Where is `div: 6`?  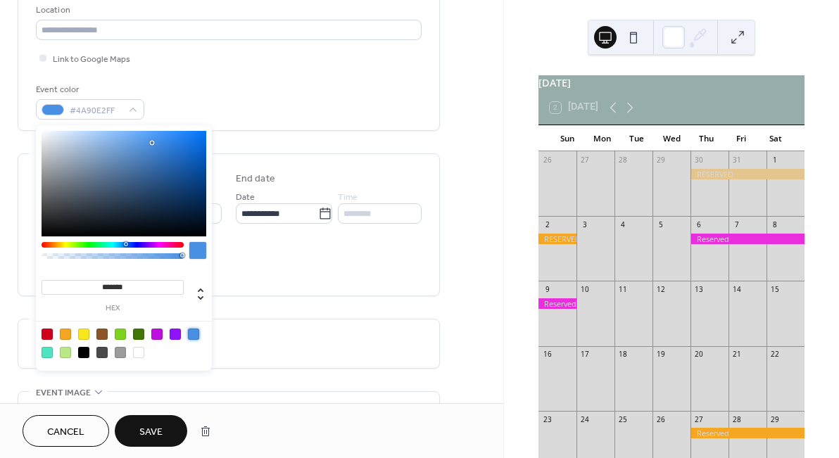 div: 6 is located at coordinates (699, 225).